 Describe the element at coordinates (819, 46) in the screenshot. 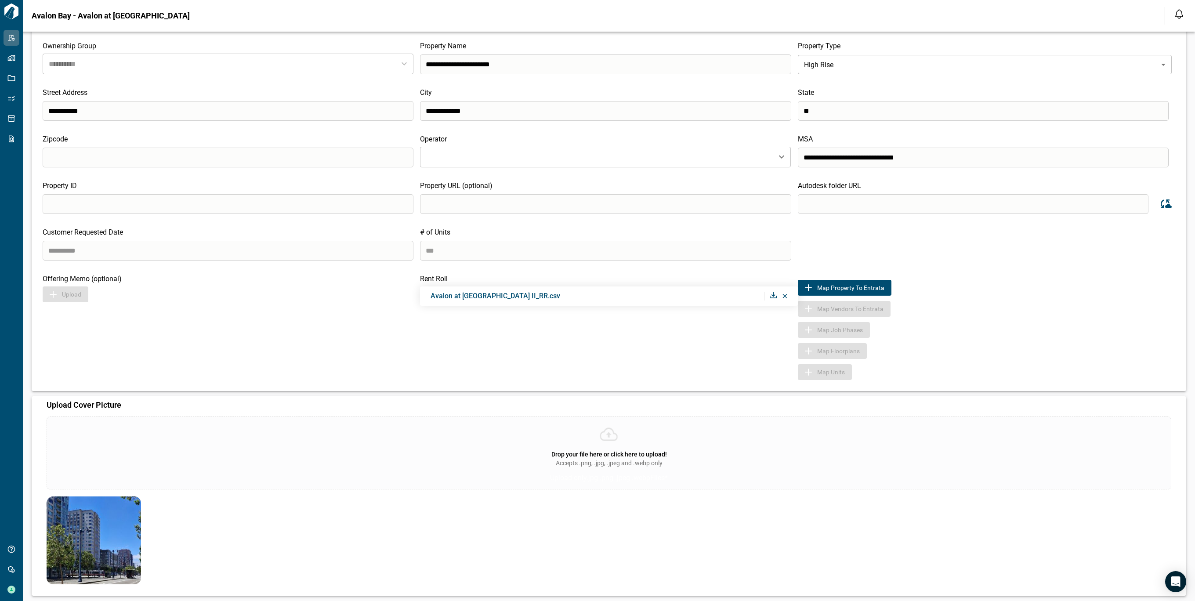

I see `span: Property Type` at that location.